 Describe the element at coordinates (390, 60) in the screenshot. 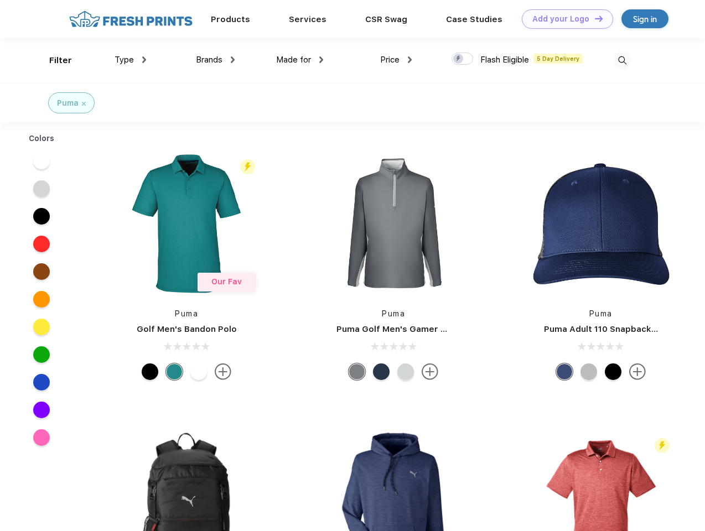

I see `span: Price` at that location.